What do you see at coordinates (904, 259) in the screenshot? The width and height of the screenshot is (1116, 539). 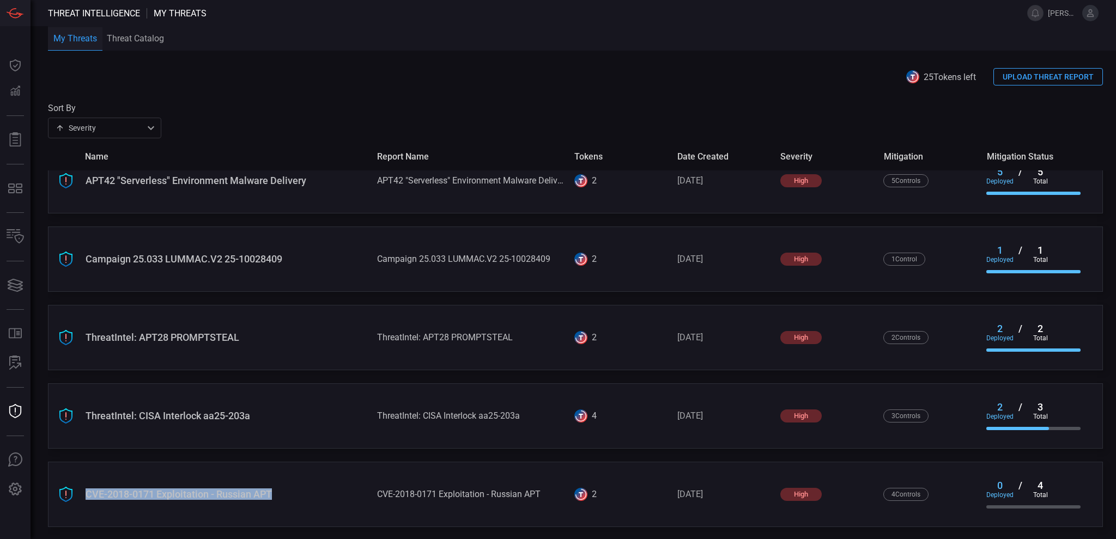 I see `div: 1 Control` at bounding box center [904, 259].